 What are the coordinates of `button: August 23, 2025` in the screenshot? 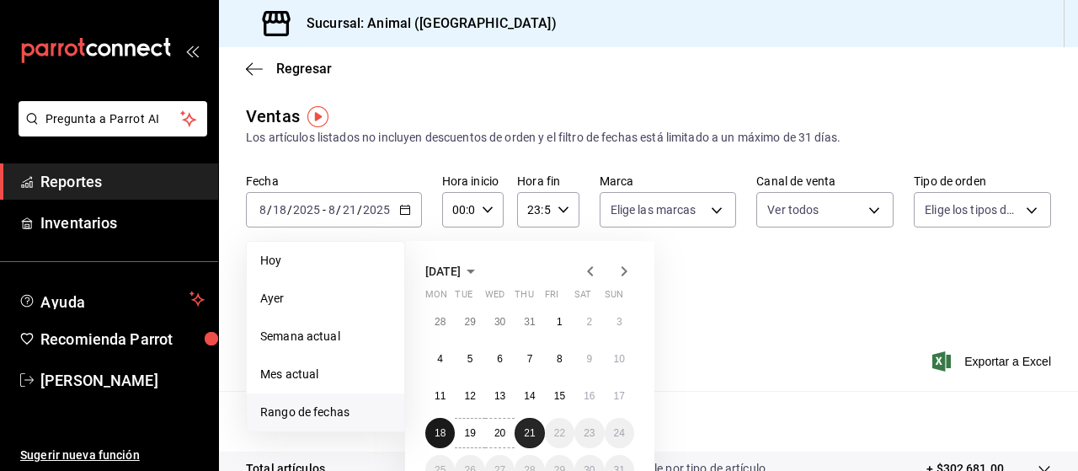 It's located at (589, 433).